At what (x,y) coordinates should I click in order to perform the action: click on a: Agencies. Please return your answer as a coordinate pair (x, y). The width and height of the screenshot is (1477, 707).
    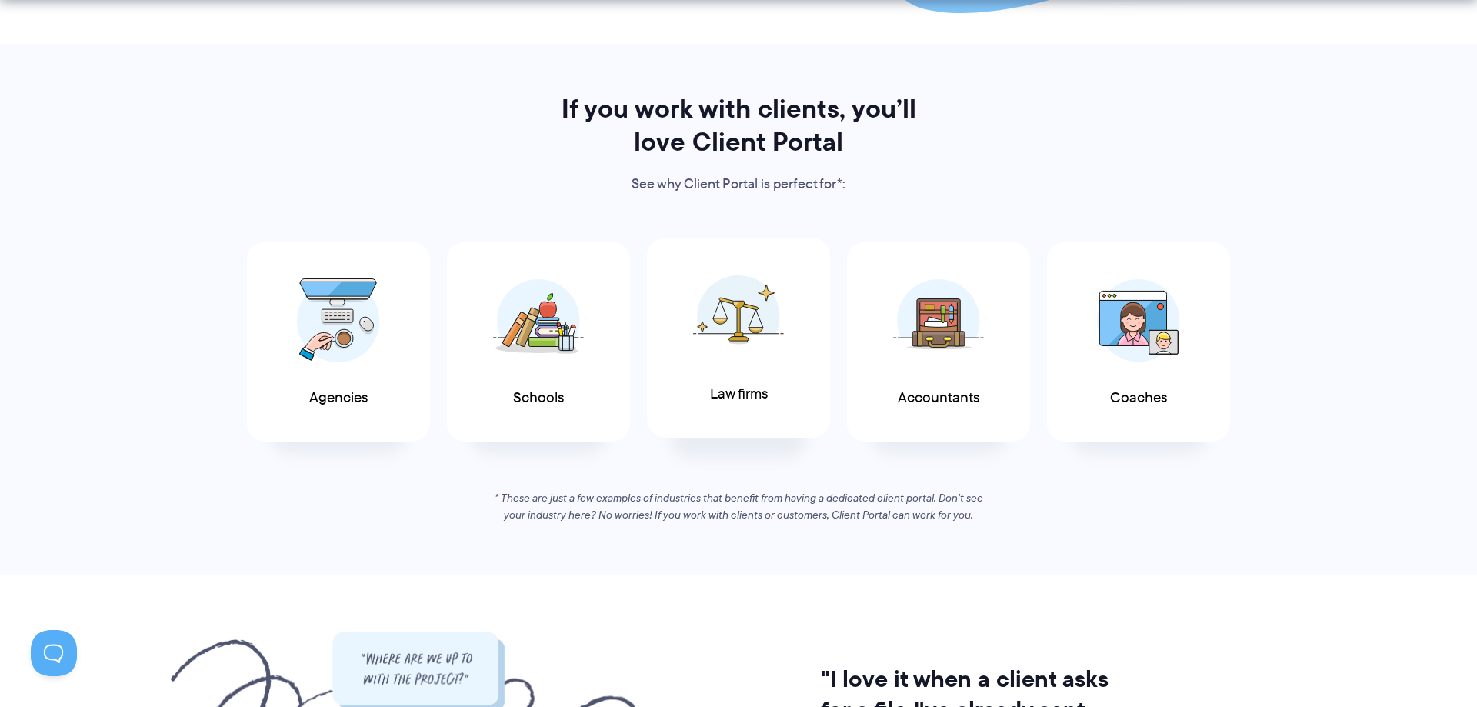
    Looking at the image, I should click on (339, 342).